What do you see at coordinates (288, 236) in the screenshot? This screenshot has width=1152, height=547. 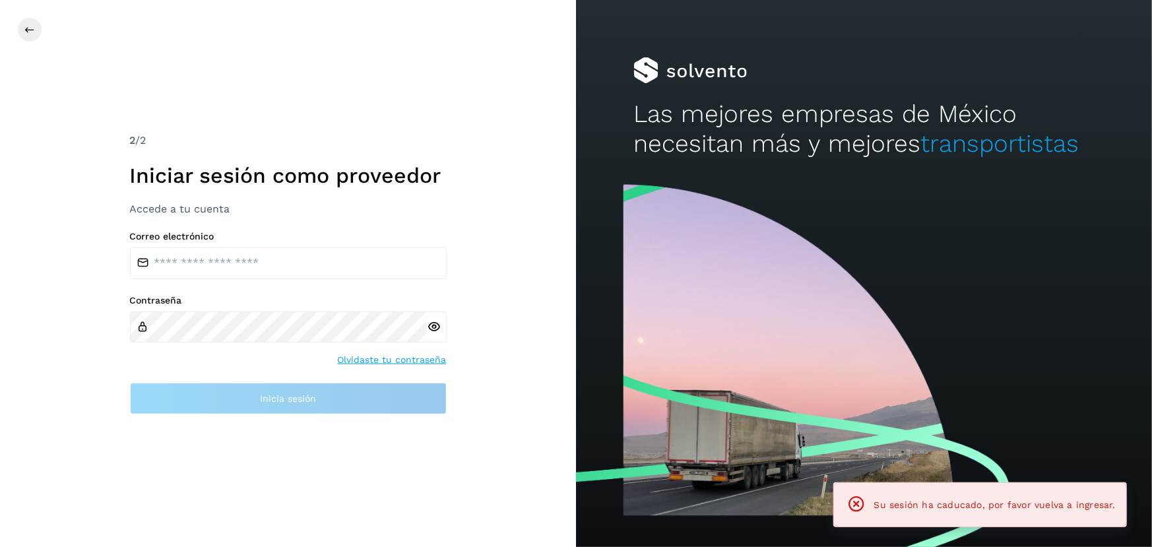 I see `label: Correo electrónico` at bounding box center [288, 236].